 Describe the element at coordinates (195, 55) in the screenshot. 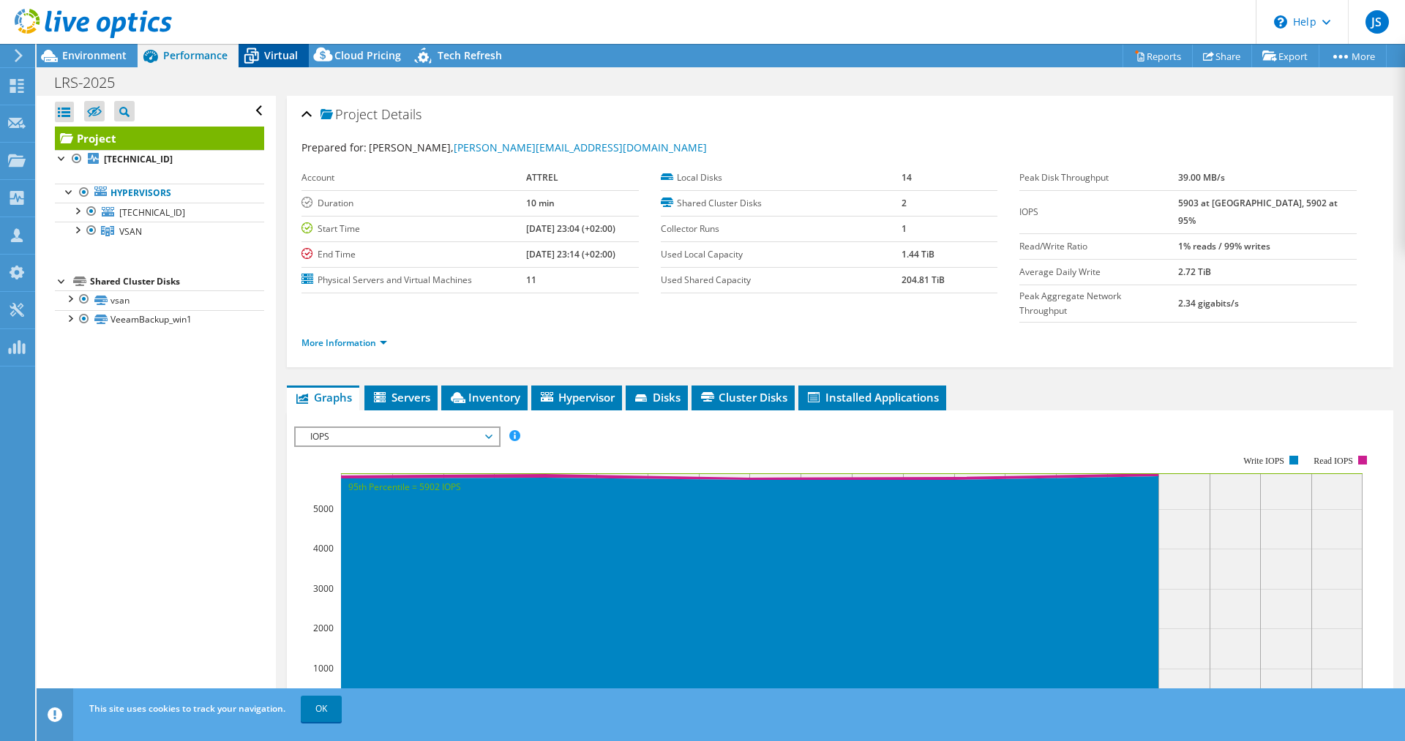

I see `span: Performance` at that location.